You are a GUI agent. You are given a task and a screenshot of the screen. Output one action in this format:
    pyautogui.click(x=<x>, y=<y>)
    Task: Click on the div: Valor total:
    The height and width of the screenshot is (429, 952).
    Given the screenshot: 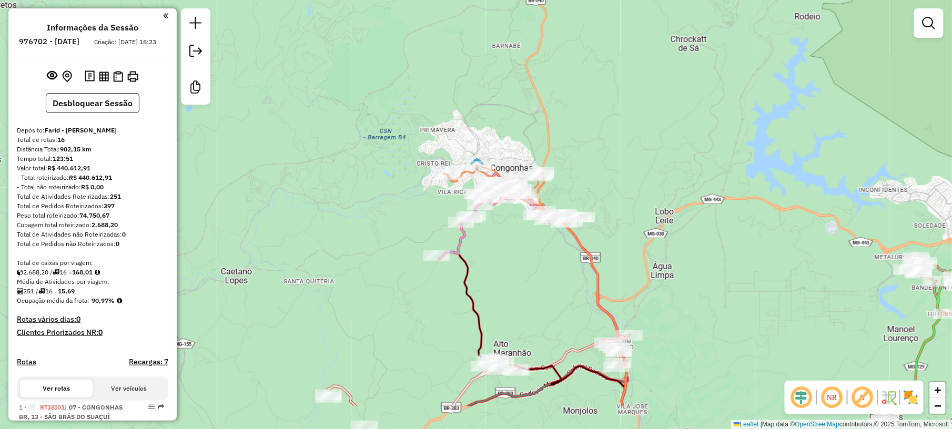 What is the action you would take?
    pyautogui.click(x=93, y=168)
    